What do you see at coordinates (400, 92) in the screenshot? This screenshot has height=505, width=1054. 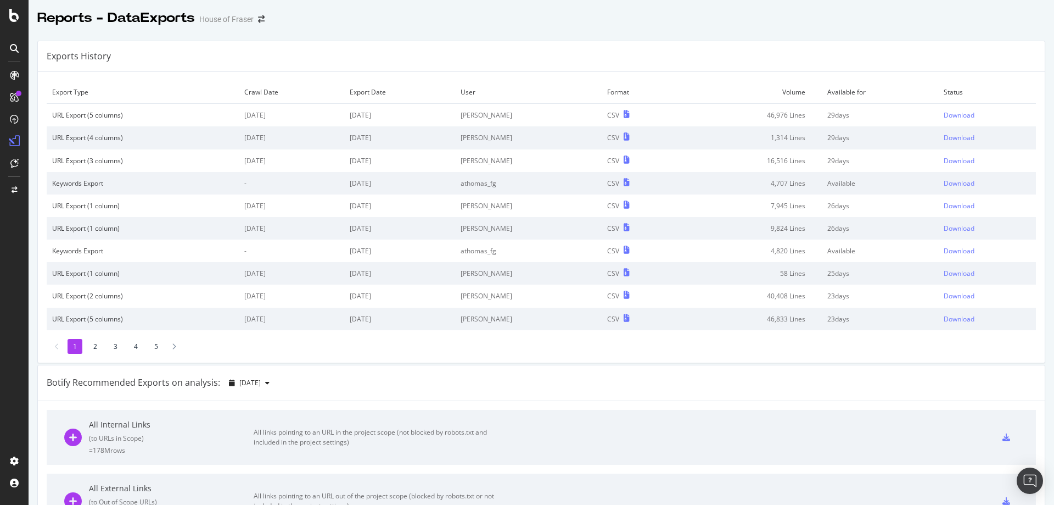 I see `td: Export Date` at bounding box center [400, 92].